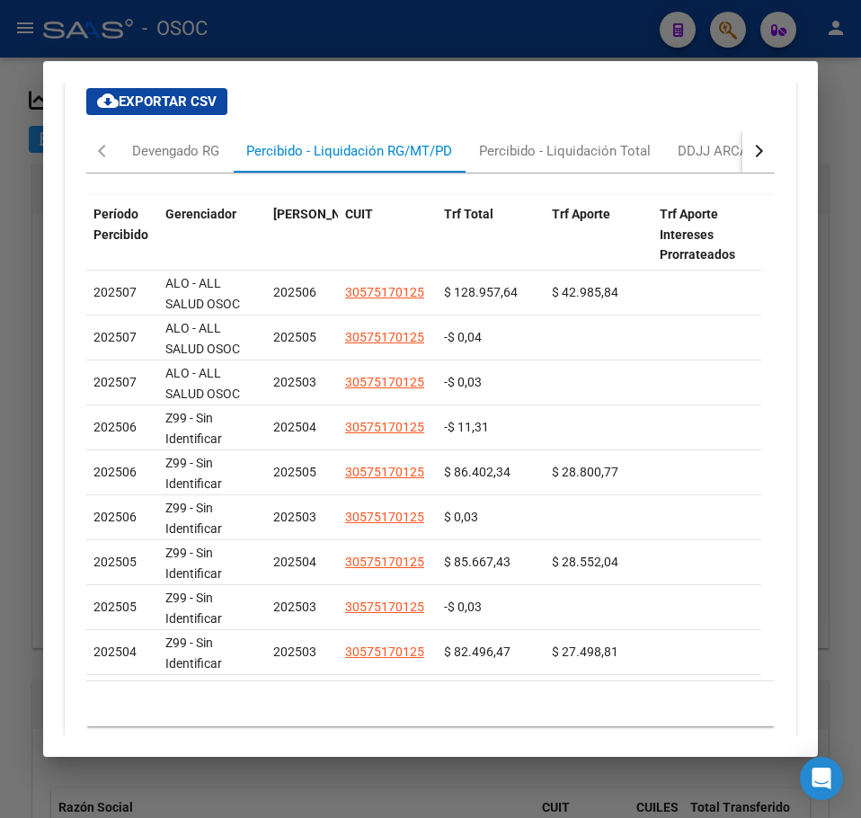 The image size is (861, 818). What do you see at coordinates (707, 235) in the screenshot?
I see `datatable-header-cell: Trf Aporte Intereses Prorrateados` at bounding box center [707, 235].